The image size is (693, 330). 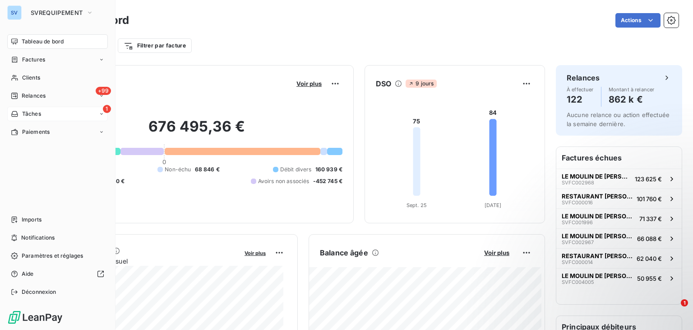 What do you see at coordinates (632, 99) in the screenshot?
I see `h4: 862 k €` at bounding box center [632, 99].